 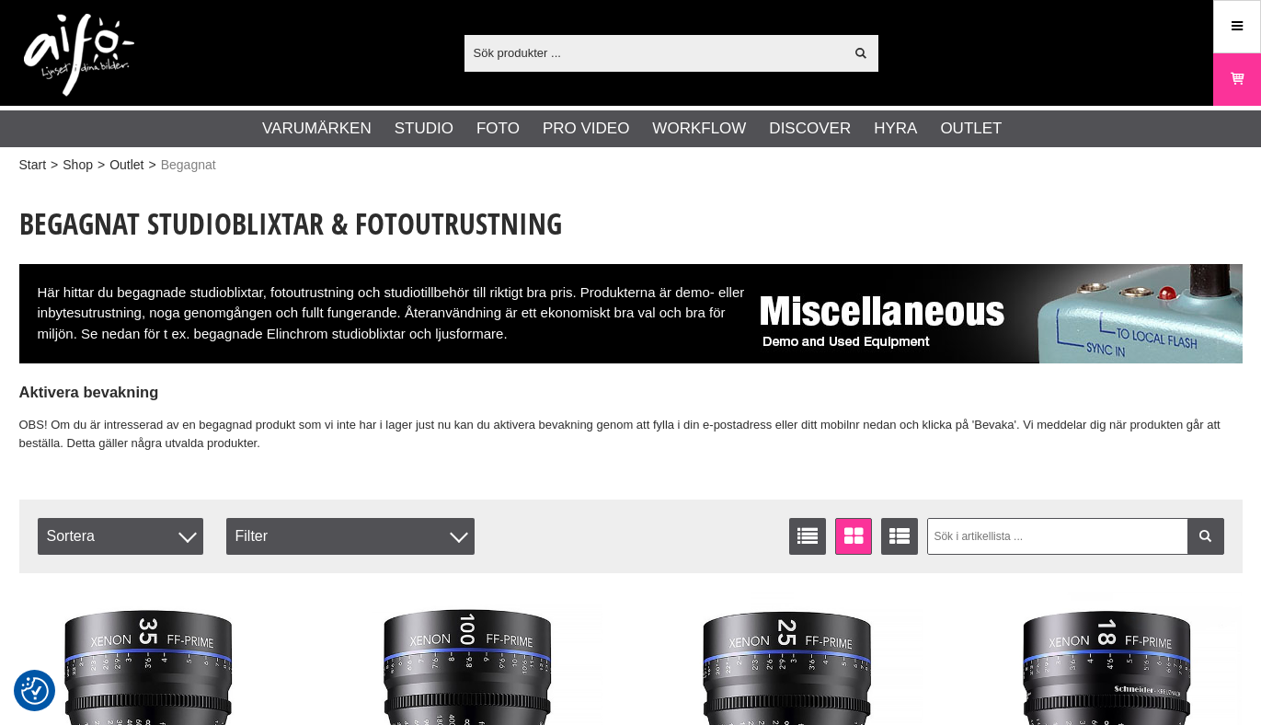 I want to click on a: Listvisning, so click(x=808, y=536).